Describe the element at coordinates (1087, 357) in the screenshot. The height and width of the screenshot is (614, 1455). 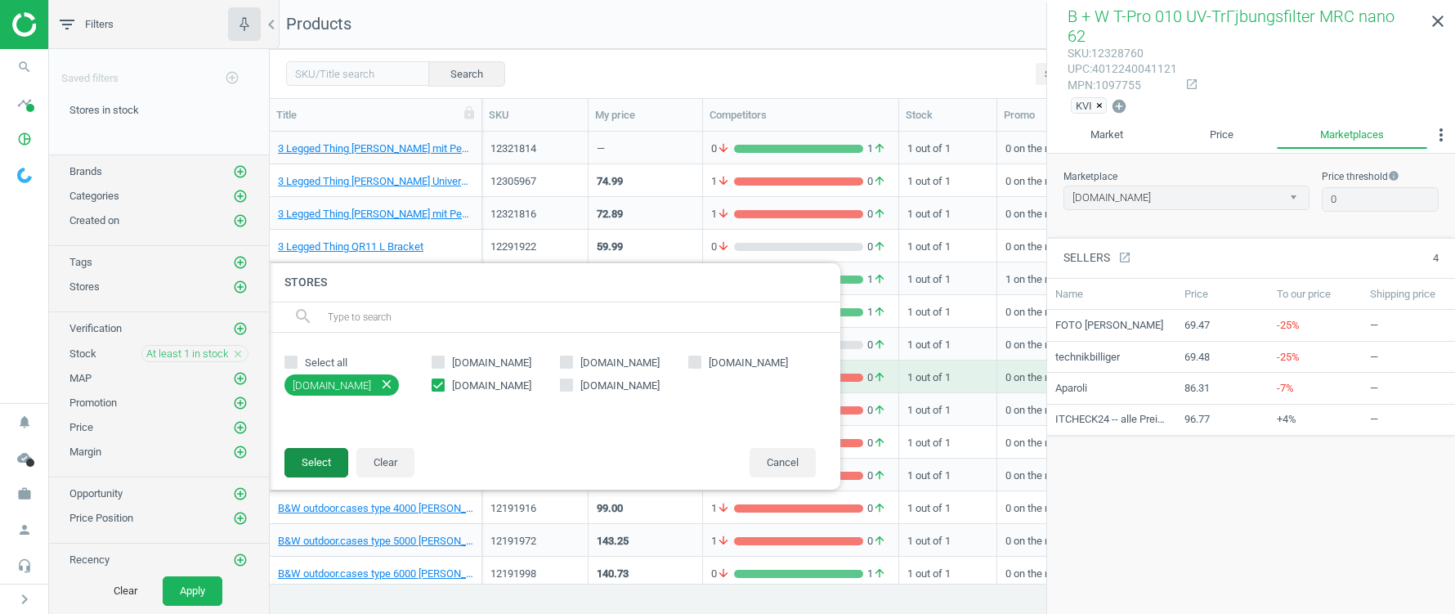
I see `span: technikbilliger` at that location.